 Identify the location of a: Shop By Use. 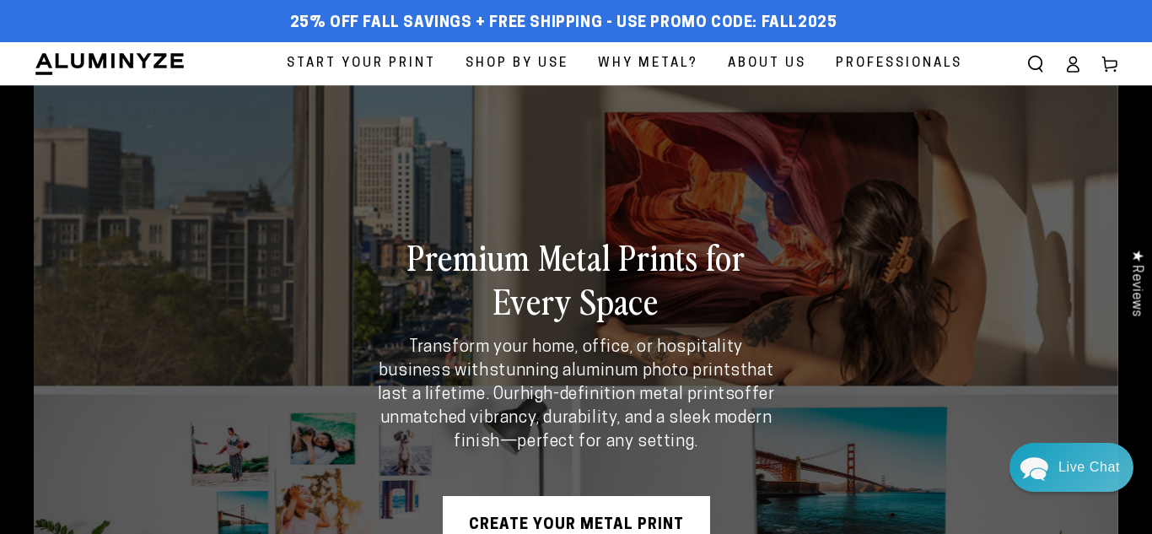
(517, 63).